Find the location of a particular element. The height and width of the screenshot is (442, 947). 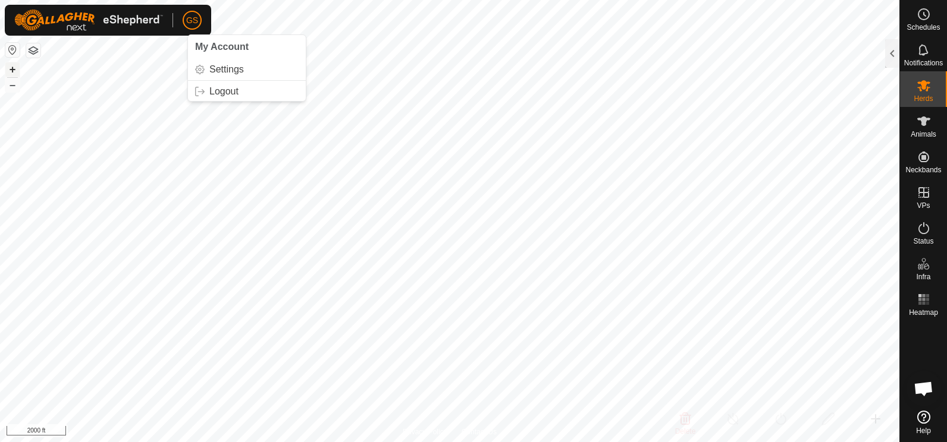

span: Schedules is located at coordinates (923, 27).